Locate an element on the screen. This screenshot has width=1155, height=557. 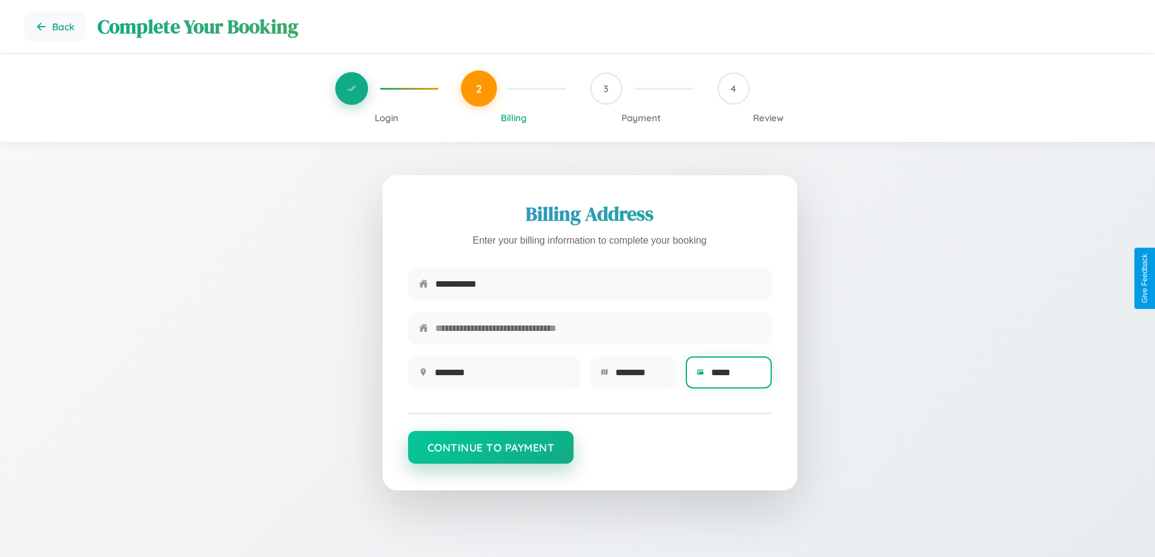
span: 2 is located at coordinates (479, 89).